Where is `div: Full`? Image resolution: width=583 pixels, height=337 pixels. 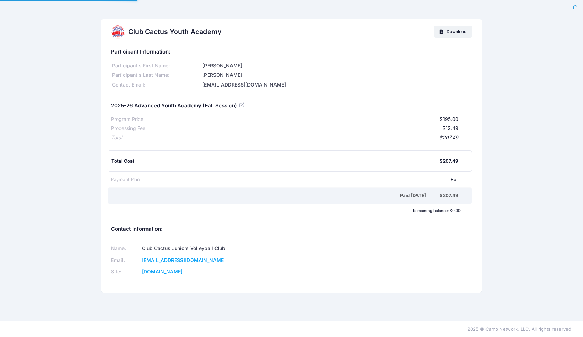
div: Full is located at coordinates (299, 179).